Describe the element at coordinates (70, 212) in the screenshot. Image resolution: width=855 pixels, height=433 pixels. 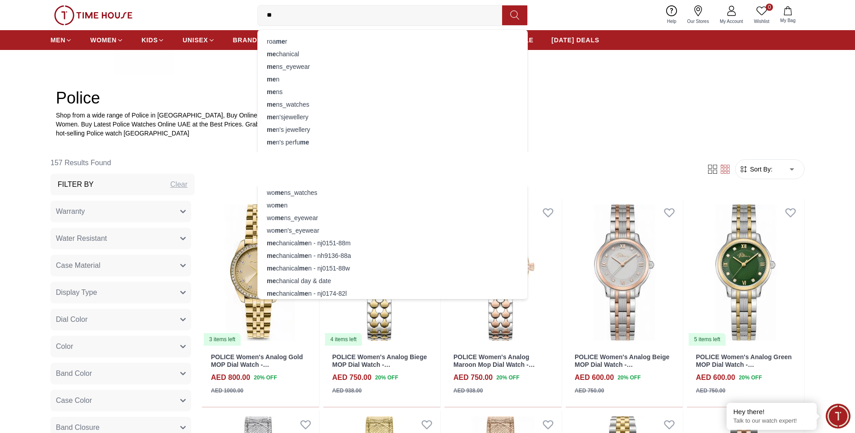
I see `span: Warranty` at that location.